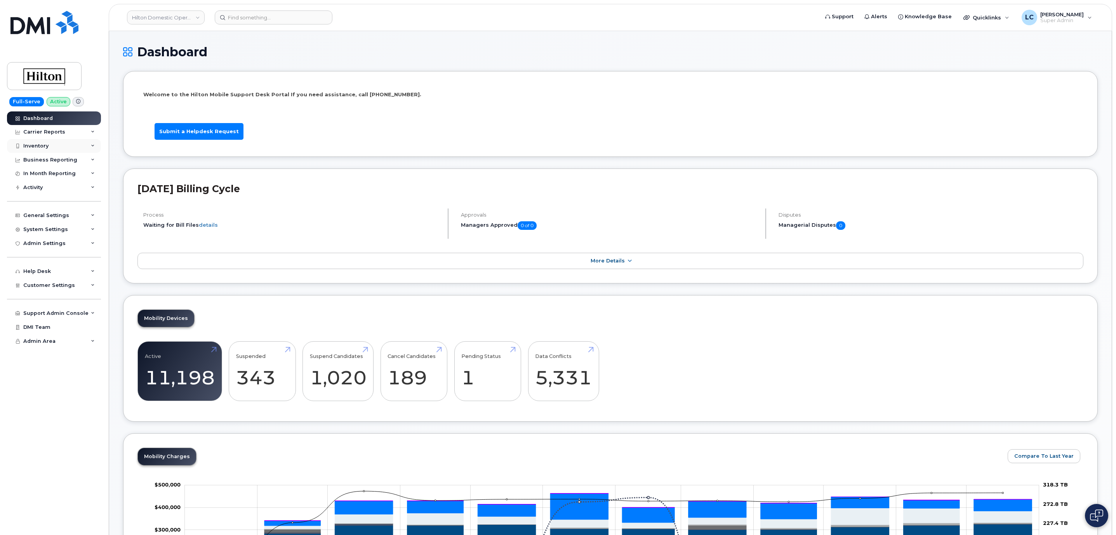 The image size is (1116, 535). I want to click on tspan: $500,000, so click(167, 485).